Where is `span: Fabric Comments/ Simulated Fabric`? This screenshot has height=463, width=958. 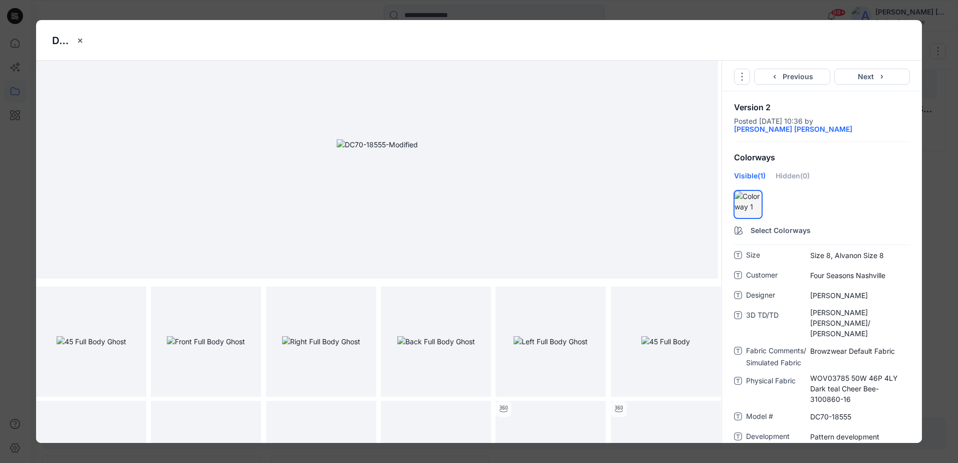
span: Fabric Comments/ Simulated Fabric is located at coordinates (776, 357).